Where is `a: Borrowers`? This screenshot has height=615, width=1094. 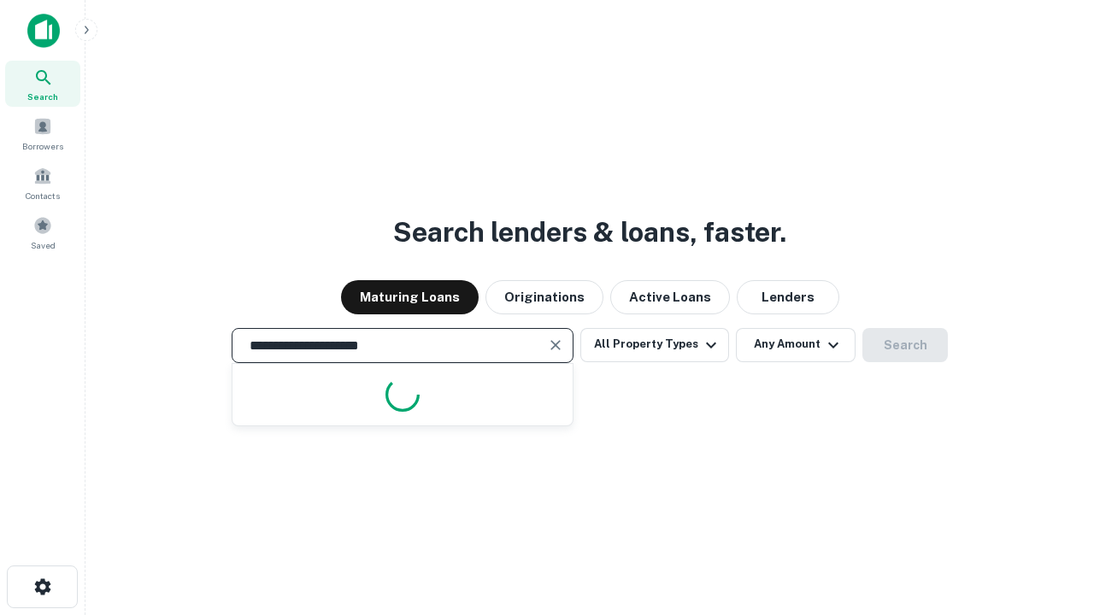
a: Borrowers is located at coordinates (43, 133).